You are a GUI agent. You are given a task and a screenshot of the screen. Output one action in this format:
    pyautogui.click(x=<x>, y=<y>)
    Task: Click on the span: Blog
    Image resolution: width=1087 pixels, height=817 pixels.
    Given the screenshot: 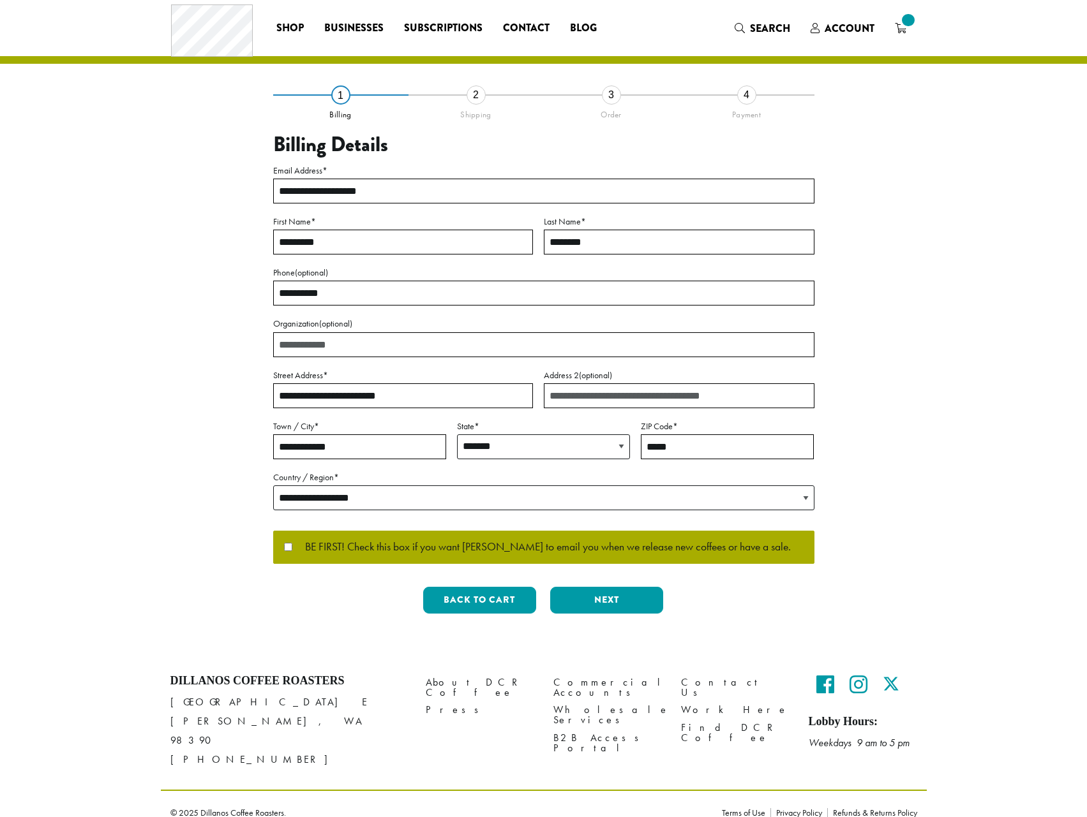 What is the action you would take?
    pyautogui.click(x=583, y=28)
    